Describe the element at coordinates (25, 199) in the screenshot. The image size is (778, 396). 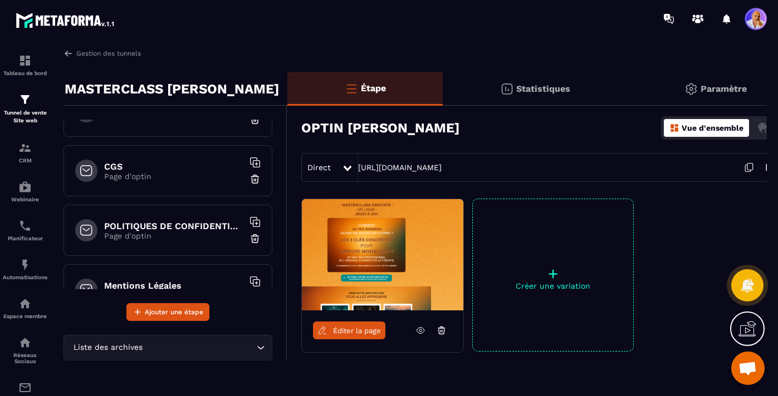
I see `p: Webinaire` at that location.